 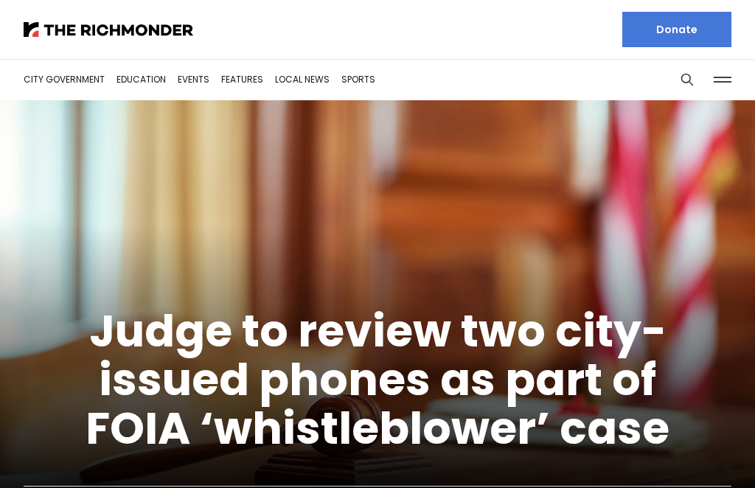 What do you see at coordinates (64, 79) in the screenshot?
I see `a: City Government` at bounding box center [64, 79].